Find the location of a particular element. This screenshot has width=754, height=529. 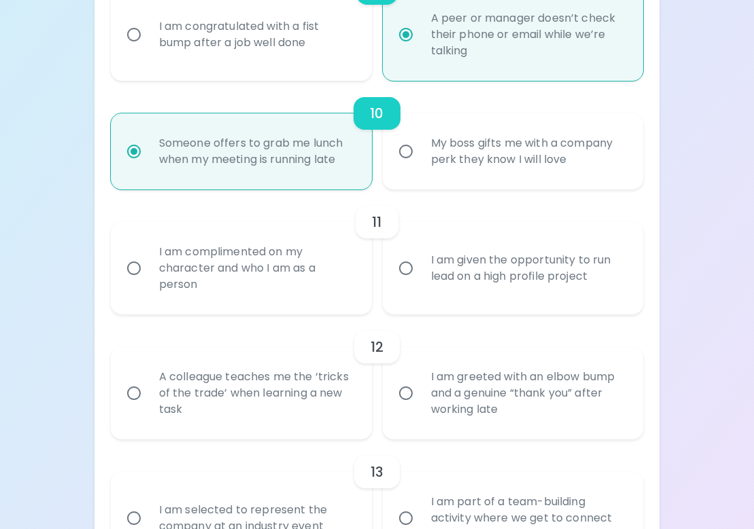

h6: 13 is located at coordinates (376, 472).